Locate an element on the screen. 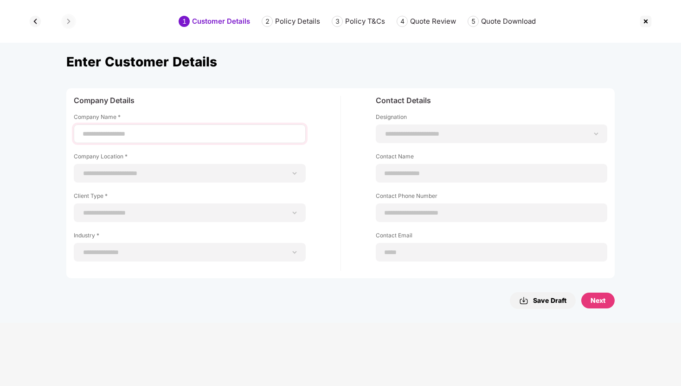 This screenshot has height=386, width=681. div: 1 is located at coordinates (184, 21).